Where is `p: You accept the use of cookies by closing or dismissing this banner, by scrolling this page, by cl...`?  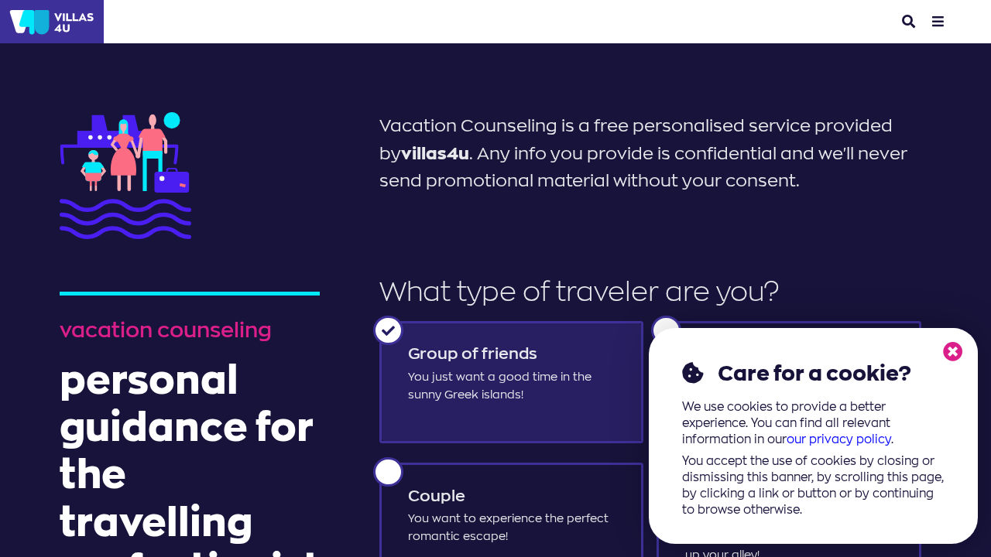
p: You accept the use of cookies by closing or dismissing this banner, by scrolling this page, by cl... is located at coordinates (813, 486).